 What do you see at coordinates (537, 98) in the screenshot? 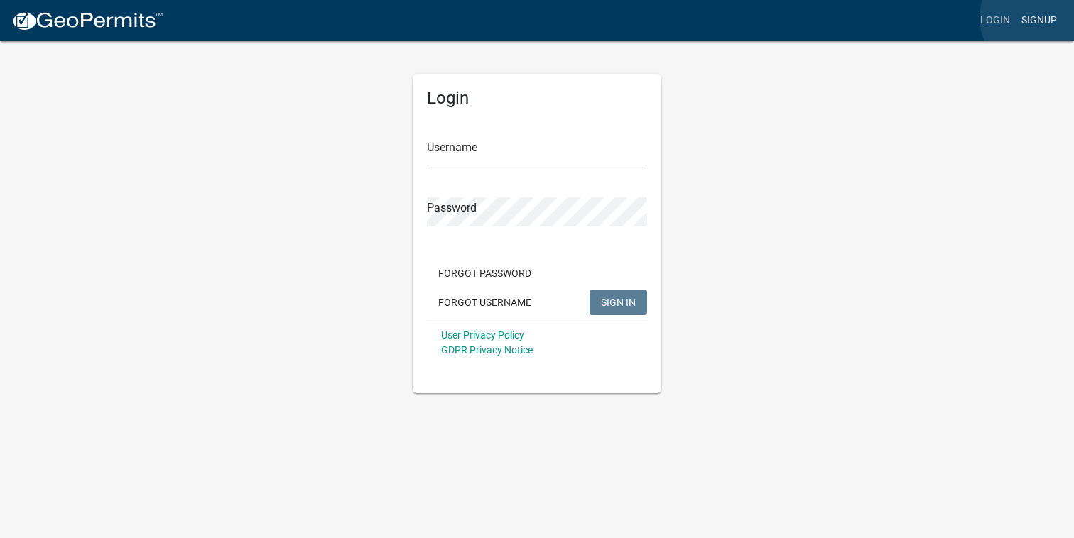
I see `h5: Login` at bounding box center [537, 98].